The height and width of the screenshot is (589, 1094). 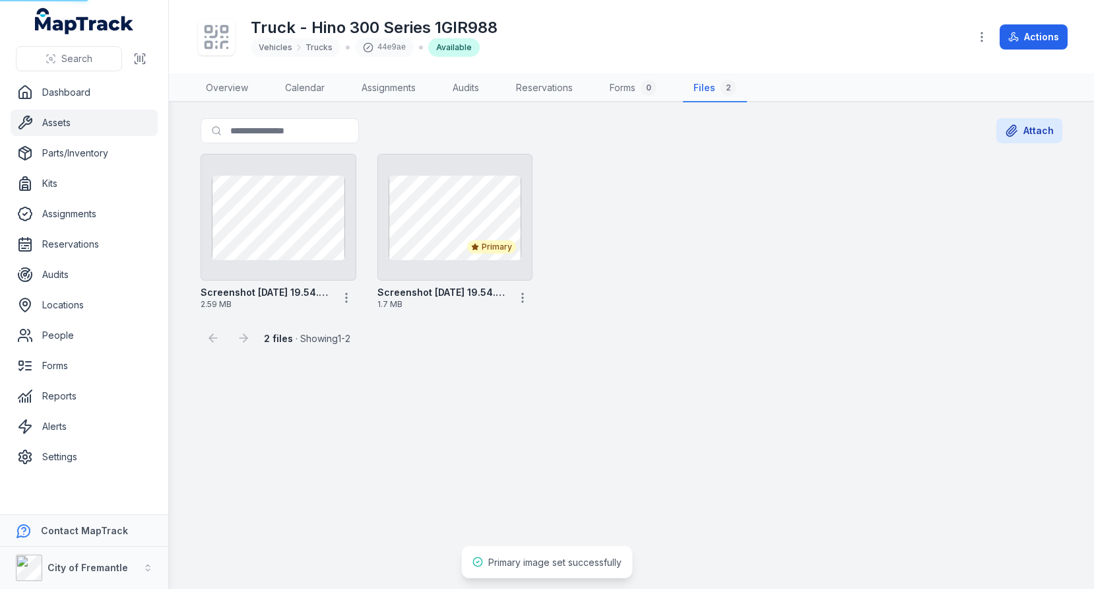 I want to click on a: Overview, so click(x=227, y=88).